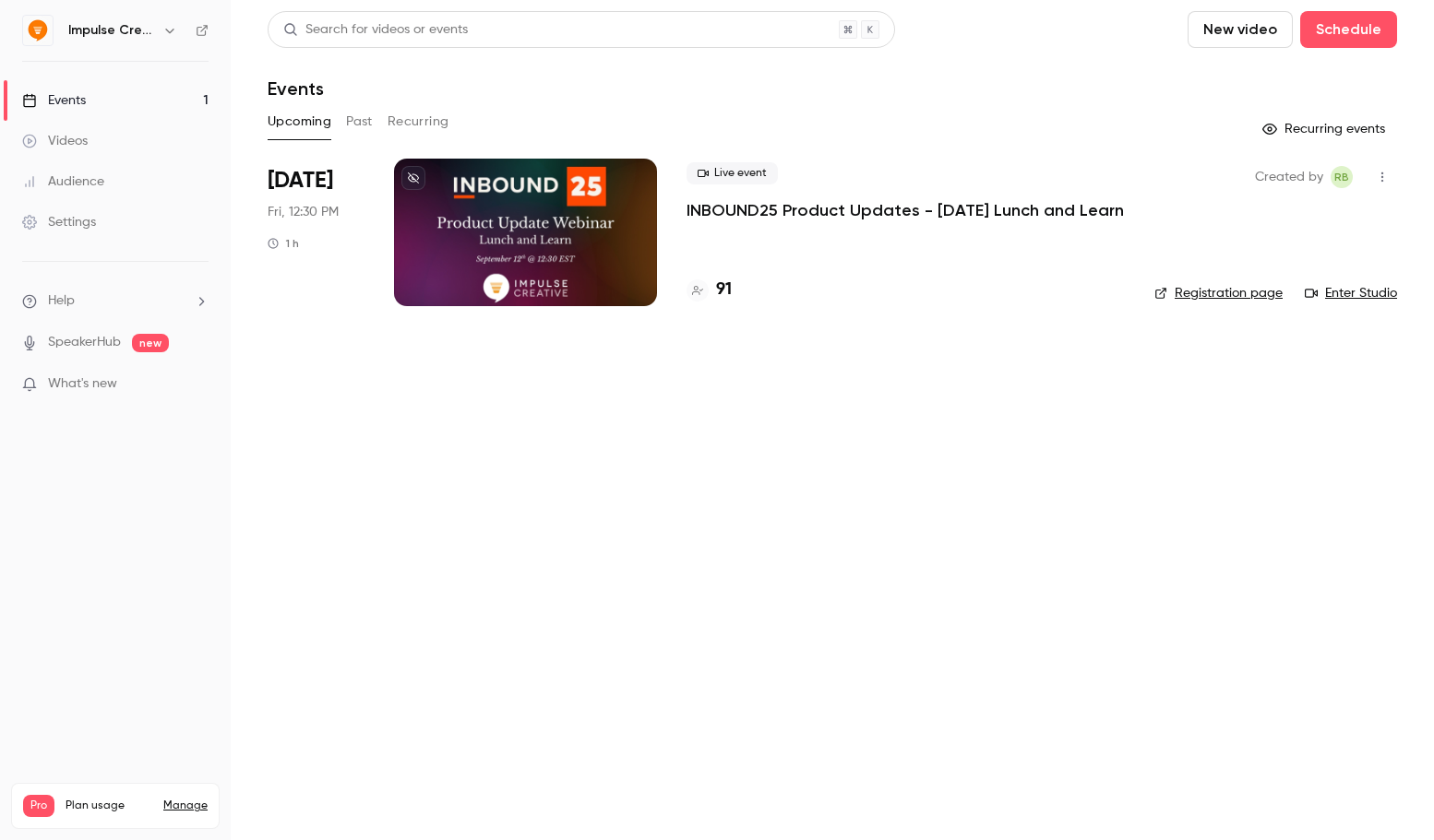 This screenshot has width=1434, height=840. Describe the element at coordinates (299, 122) in the screenshot. I see `button: Upcoming` at that location.